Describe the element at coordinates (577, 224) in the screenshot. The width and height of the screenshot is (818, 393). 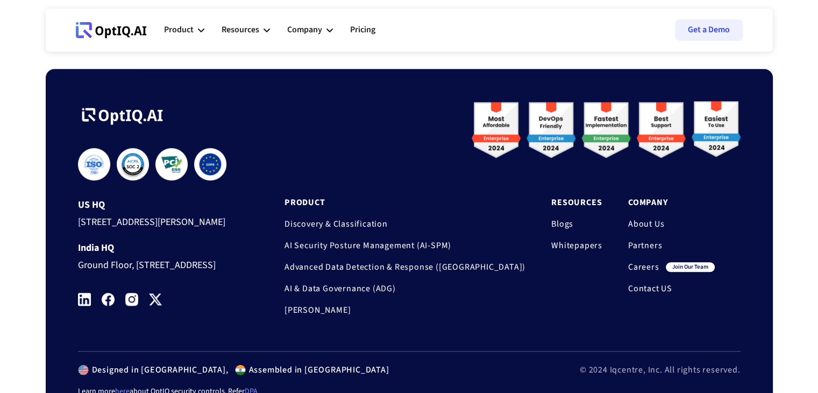
I see `a: Blogs` at that location.